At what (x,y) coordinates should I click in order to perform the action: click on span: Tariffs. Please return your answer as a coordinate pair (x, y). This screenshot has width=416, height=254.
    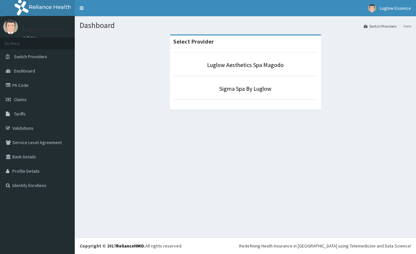
    Looking at the image, I should click on (20, 114).